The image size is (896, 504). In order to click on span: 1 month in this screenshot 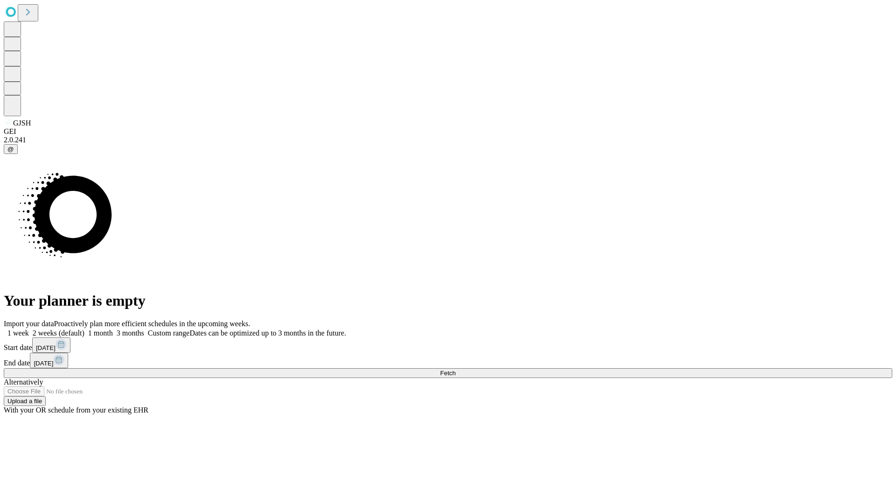, I will do `click(100, 333)`.